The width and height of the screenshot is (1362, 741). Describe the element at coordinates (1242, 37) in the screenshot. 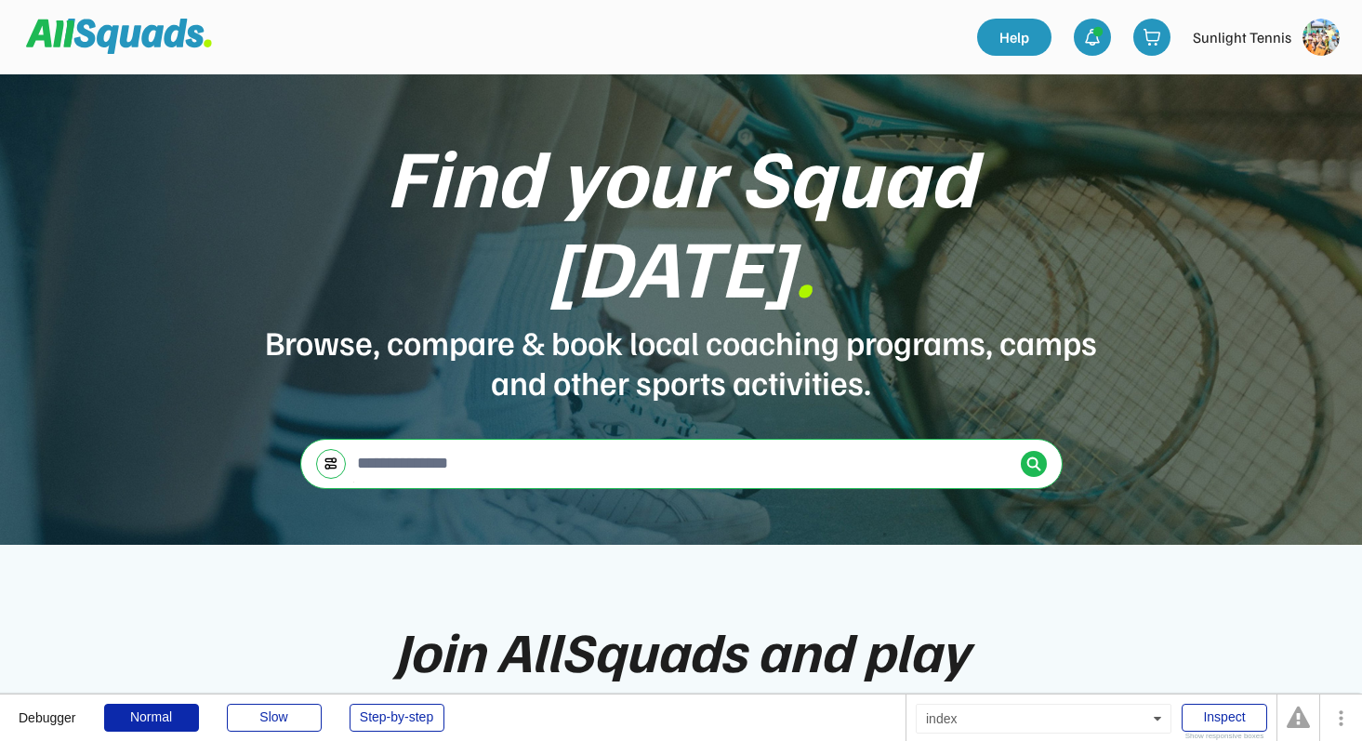

I see `div: Sunlight Tennis` at that location.